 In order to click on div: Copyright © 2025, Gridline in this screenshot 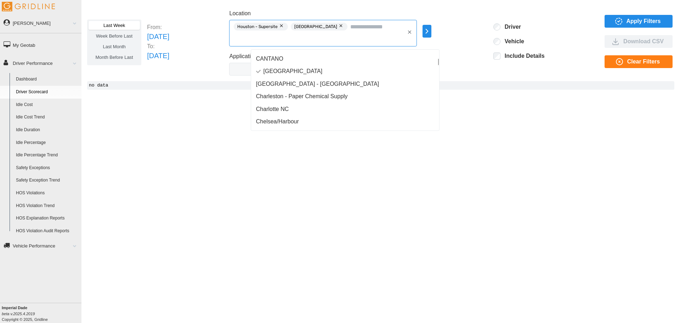, I will do `click(41, 313)`.